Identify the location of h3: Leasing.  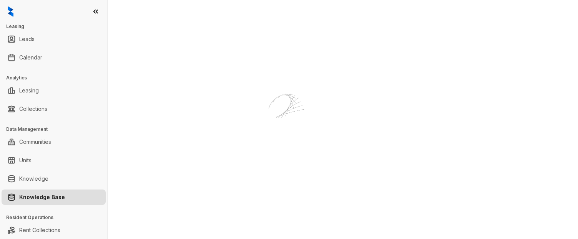
(56, 27).